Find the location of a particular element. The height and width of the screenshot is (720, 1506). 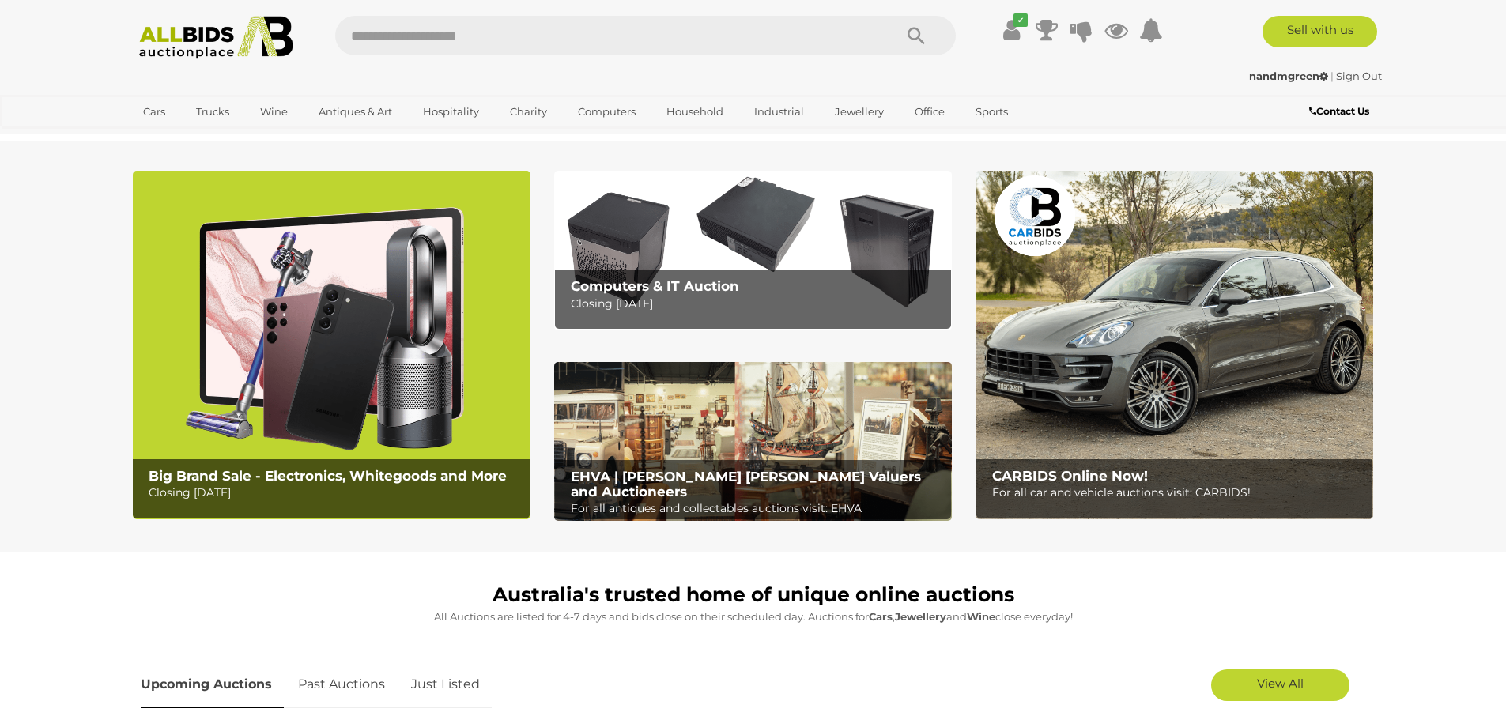

img: Big Brand Sale - Electronics, Whitegoods and More is located at coordinates (331, 345).